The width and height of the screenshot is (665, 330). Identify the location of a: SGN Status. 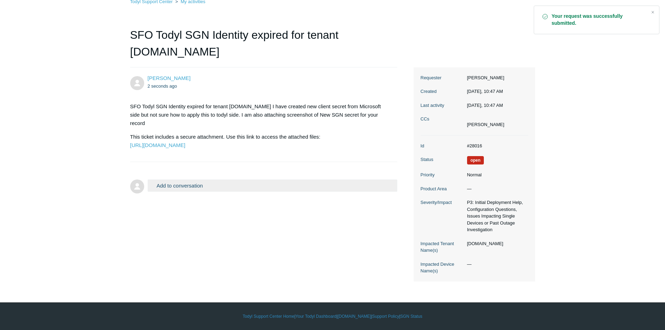
(411, 316).